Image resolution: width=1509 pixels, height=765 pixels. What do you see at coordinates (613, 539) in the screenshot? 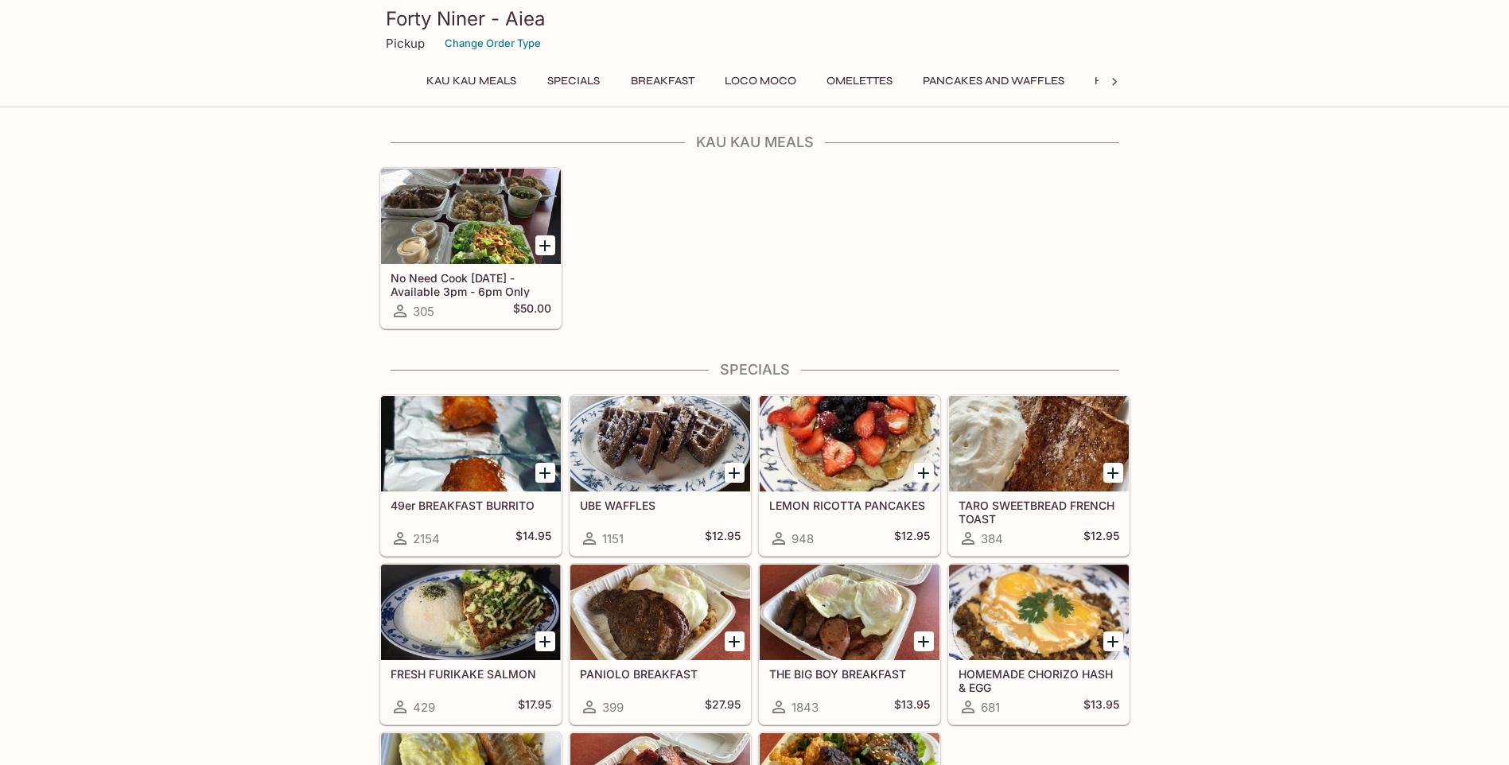
I see `span: 1151` at bounding box center [613, 539].